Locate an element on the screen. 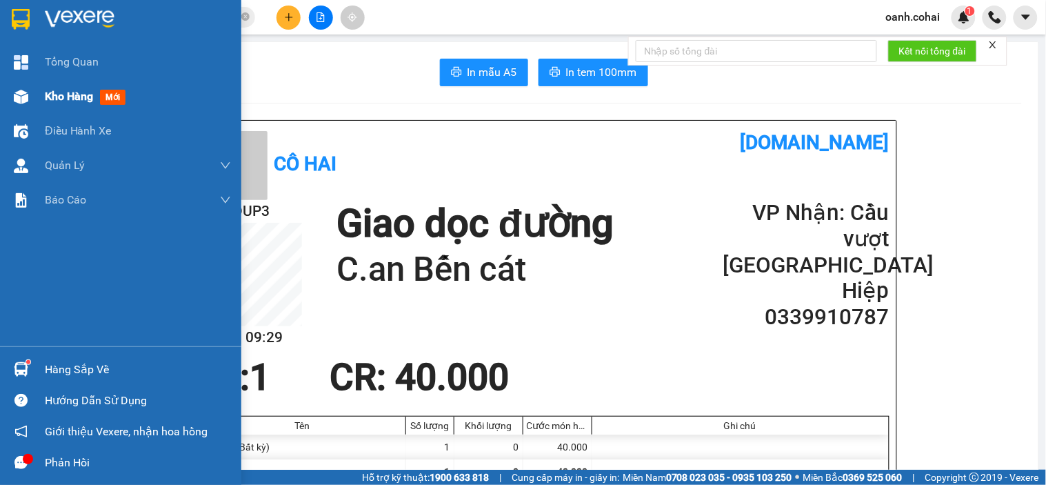 Image resolution: width=1046 pixels, height=485 pixels. span: plus is located at coordinates (289, 17).